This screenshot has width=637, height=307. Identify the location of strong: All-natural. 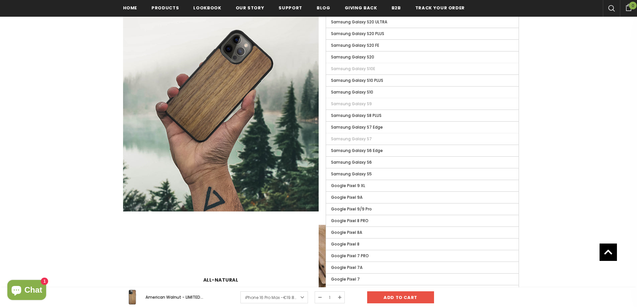
(220, 280).